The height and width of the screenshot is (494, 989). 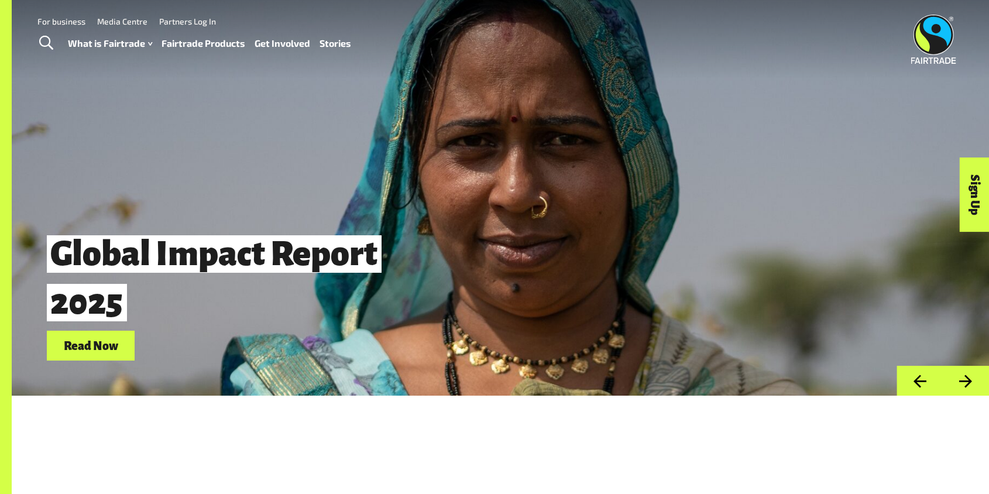 What do you see at coordinates (282, 43) in the screenshot?
I see `a: Get Involved` at bounding box center [282, 43].